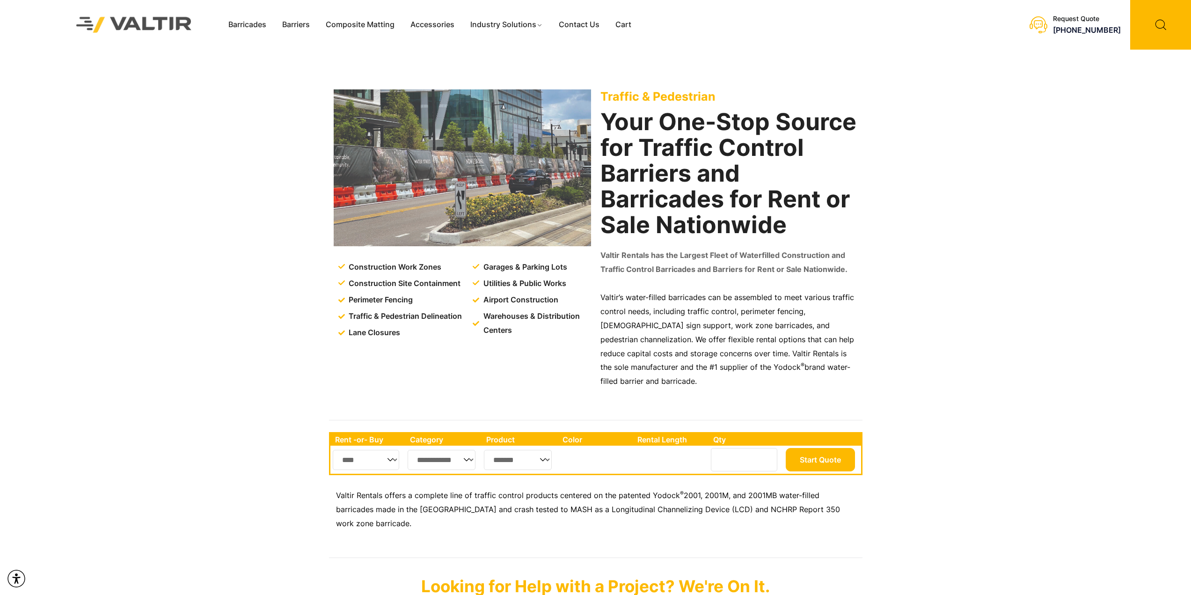 This screenshot has width=1191, height=595. Describe the element at coordinates (729, 173) in the screenshot. I see `h2: Your One-Stop Source for Traffic Control Barriers and Barricades for Rent or Sale Nationwide` at that location.